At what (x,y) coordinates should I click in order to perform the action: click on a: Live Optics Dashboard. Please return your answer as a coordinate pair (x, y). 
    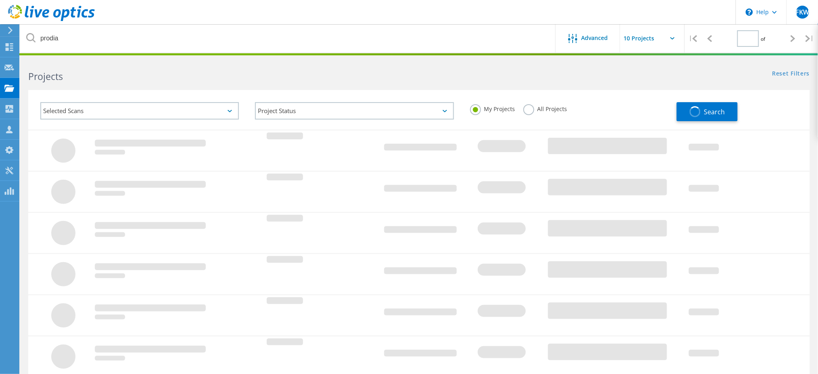
    Looking at the image, I should click on (51, 20).